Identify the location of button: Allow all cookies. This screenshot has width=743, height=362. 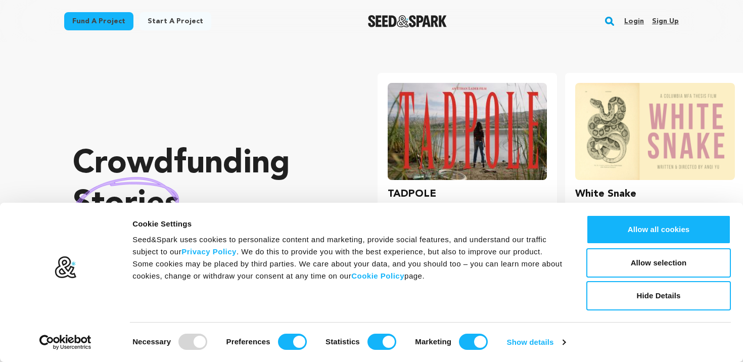
(659, 230).